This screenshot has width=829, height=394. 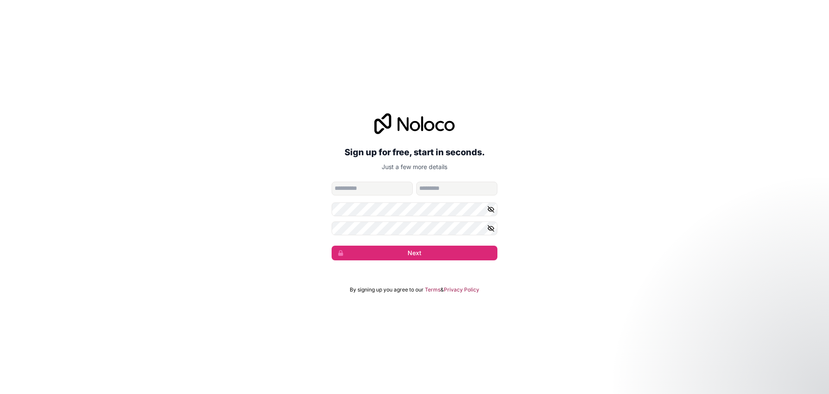 What do you see at coordinates (415, 209) in the screenshot?
I see `input: Password` at bounding box center [415, 209].